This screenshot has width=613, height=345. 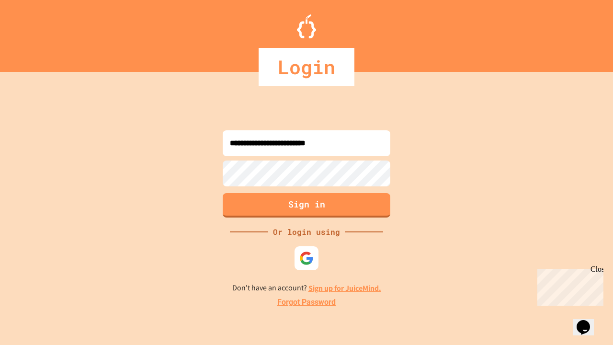 I want to click on a: Forgot Password, so click(x=306, y=302).